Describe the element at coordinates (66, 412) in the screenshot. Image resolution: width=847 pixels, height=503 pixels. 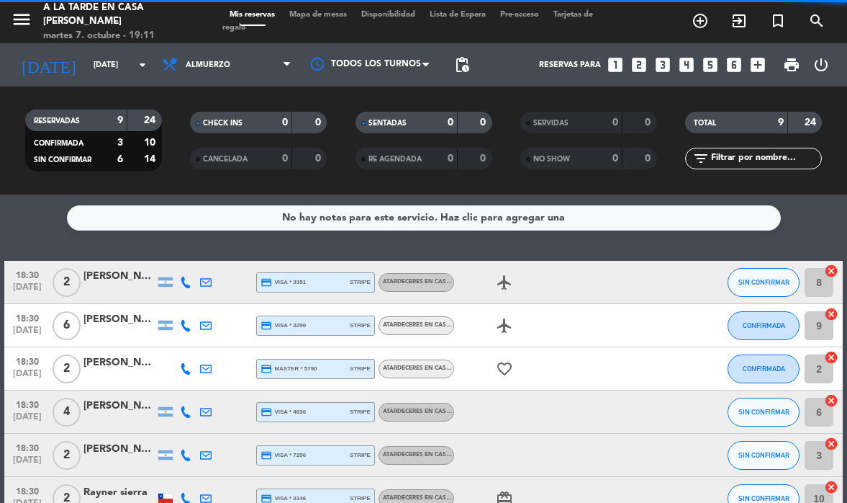
I see `span: 4` at that location.